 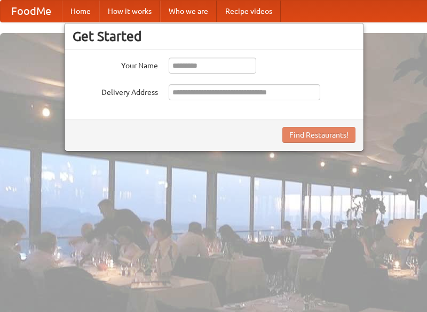 What do you see at coordinates (130, 11) in the screenshot?
I see `a: How it works` at bounding box center [130, 11].